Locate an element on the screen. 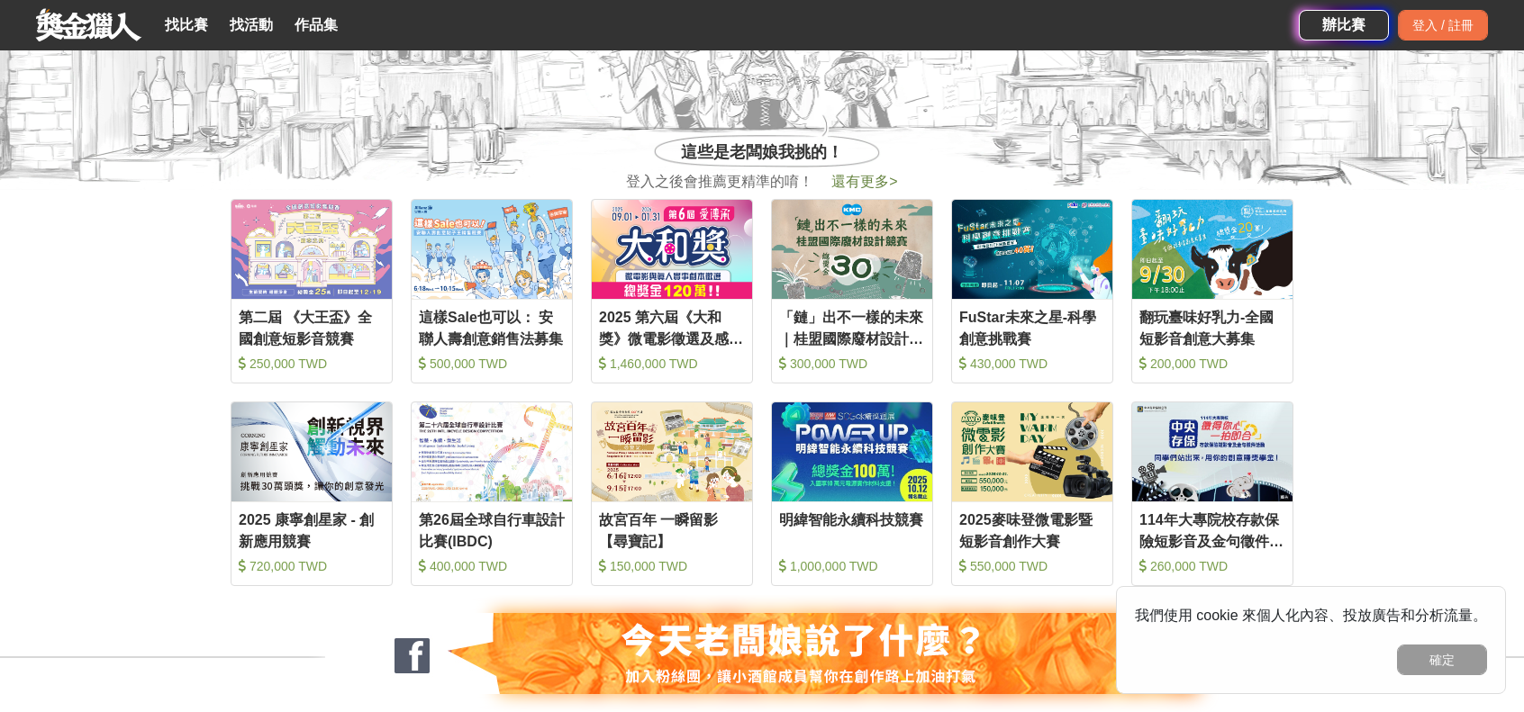  a: 還有更多> is located at coordinates (864, 181).